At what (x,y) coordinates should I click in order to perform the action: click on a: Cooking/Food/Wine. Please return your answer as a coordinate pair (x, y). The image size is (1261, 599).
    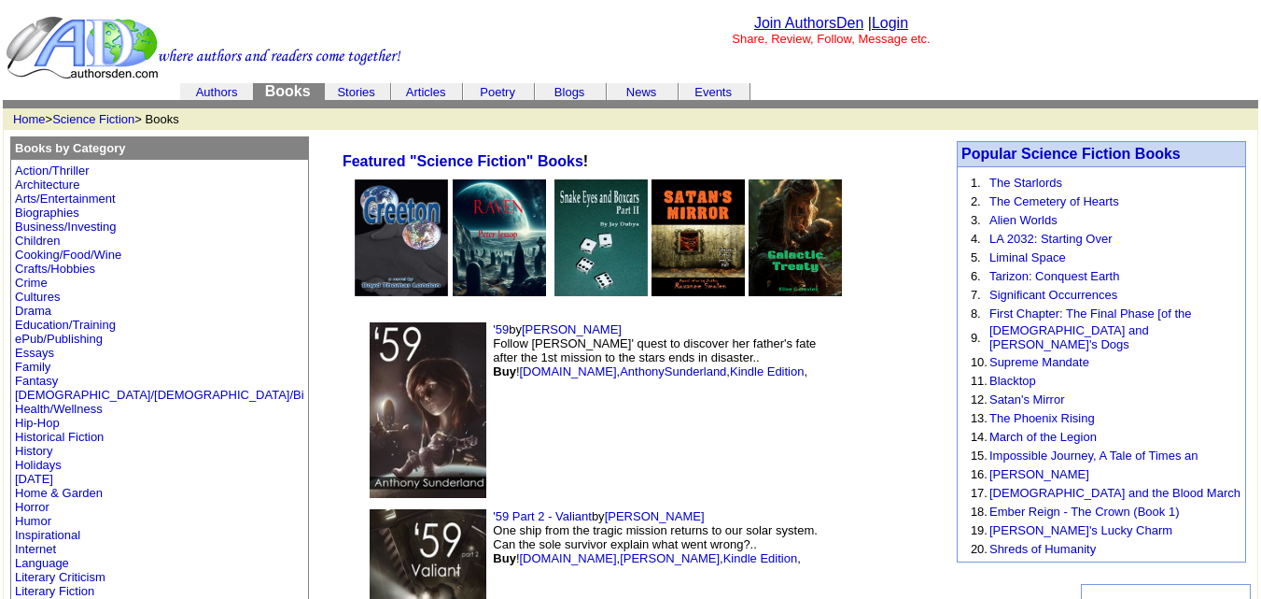
    Looking at the image, I should click on (68, 254).